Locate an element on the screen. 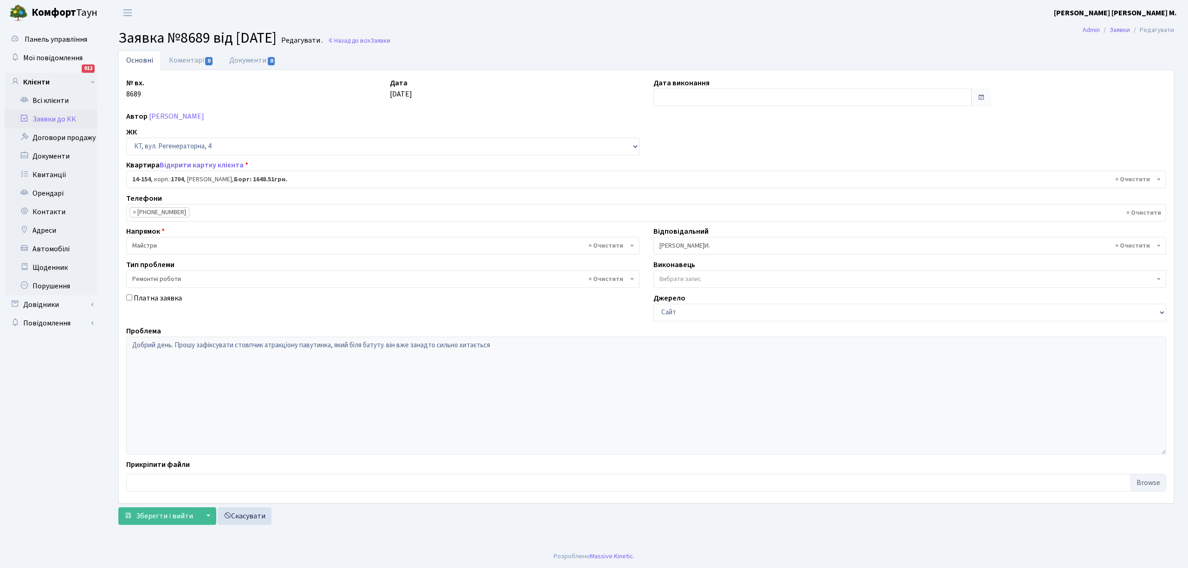 The width and height of the screenshot is (1188, 568). span: Зберегти і вийти is located at coordinates (164, 516).